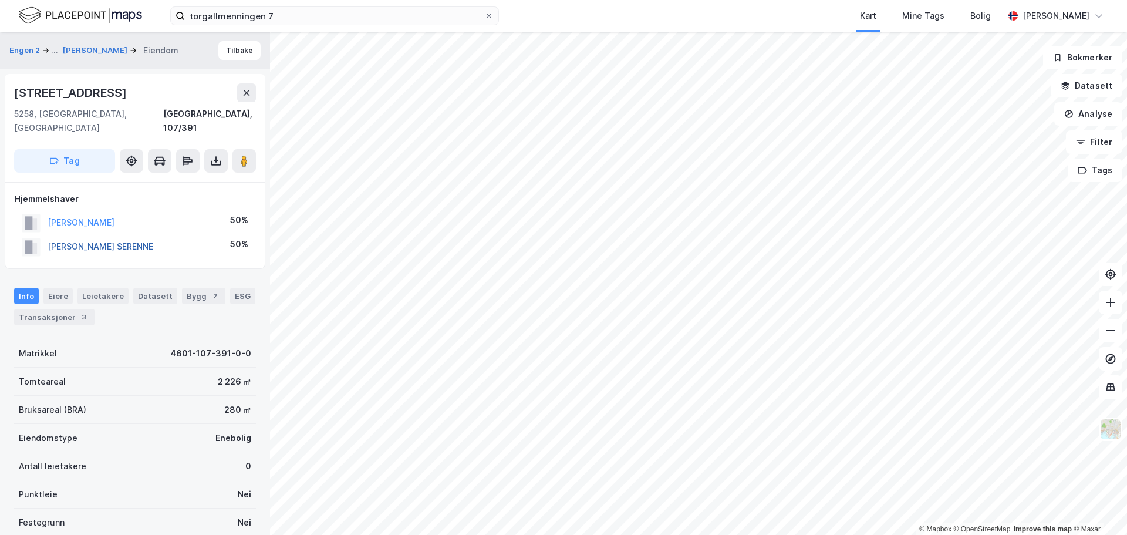 This screenshot has width=1127, height=535. What do you see at coordinates (155, 296) in the screenshot?
I see `div: Datasett` at bounding box center [155, 296].